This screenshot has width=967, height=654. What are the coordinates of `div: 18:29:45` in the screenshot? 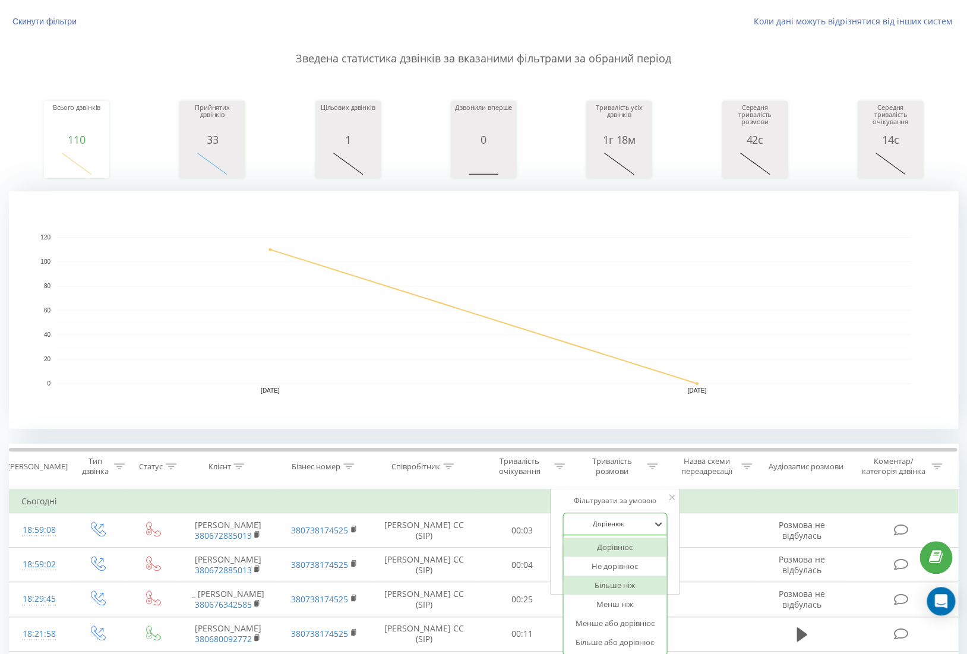 It's located at (39, 599).